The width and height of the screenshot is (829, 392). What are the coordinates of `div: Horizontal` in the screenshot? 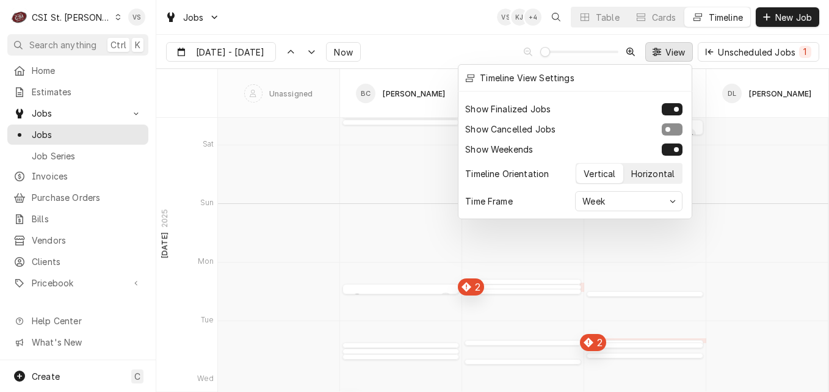 It's located at (653, 173).